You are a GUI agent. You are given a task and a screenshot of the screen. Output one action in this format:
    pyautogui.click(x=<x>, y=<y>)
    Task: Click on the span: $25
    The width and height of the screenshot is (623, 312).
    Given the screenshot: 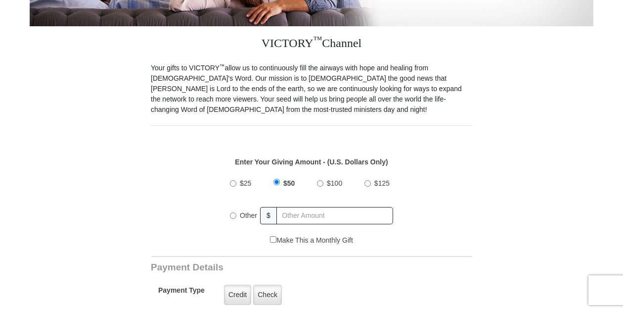 What is the action you would take?
    pyautogui.click(x=245, y=183)
    